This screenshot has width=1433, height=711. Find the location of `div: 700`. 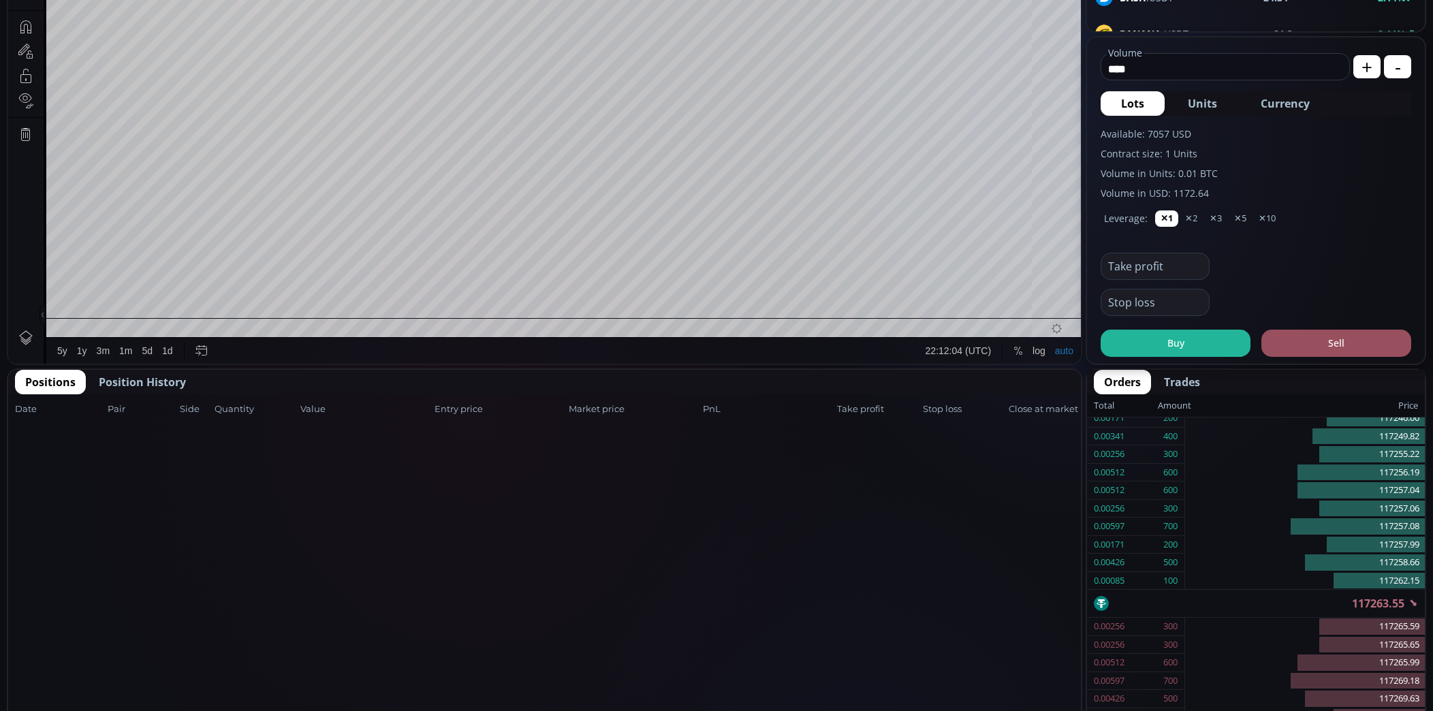

div: 700 is located at coordinates (1170, 527).